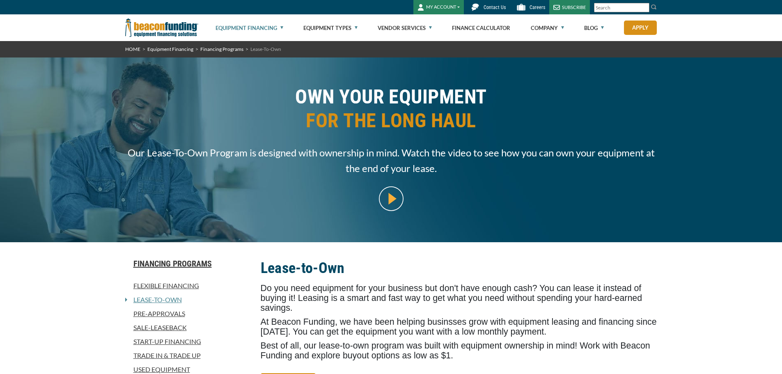  Describe the element at coordinates (455, 351) in the screenshot. I see `span: Best of all, our lease-to-own program was built with equipment ownership in mind! Work with Beaco...` at that location.